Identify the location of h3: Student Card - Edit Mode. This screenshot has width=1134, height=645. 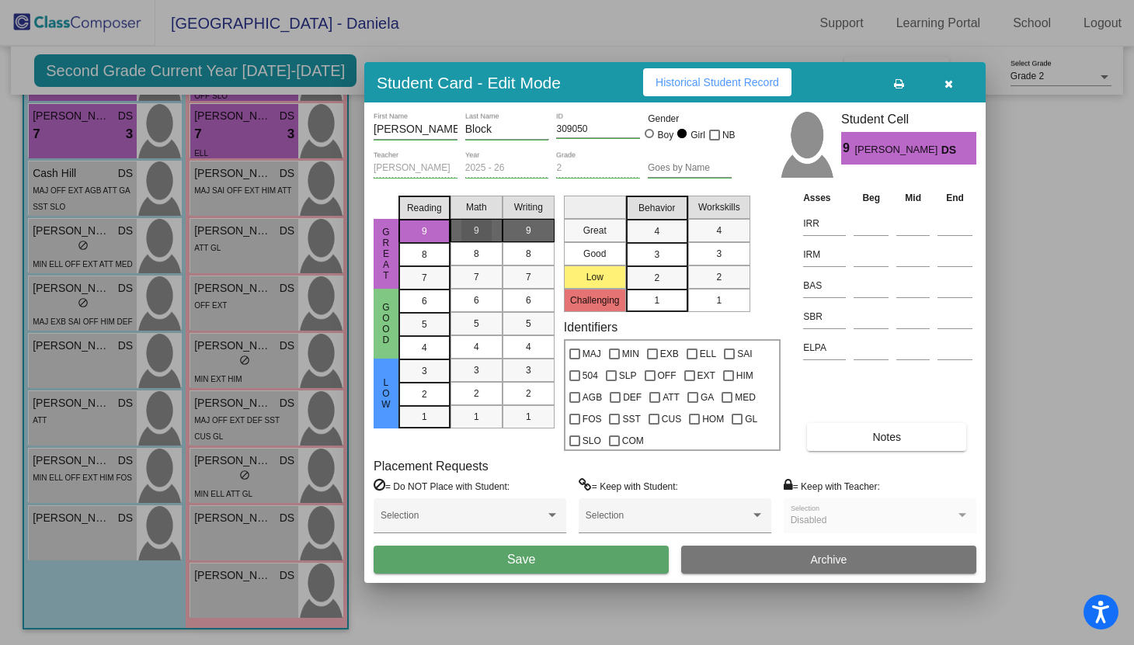
(468, 82).